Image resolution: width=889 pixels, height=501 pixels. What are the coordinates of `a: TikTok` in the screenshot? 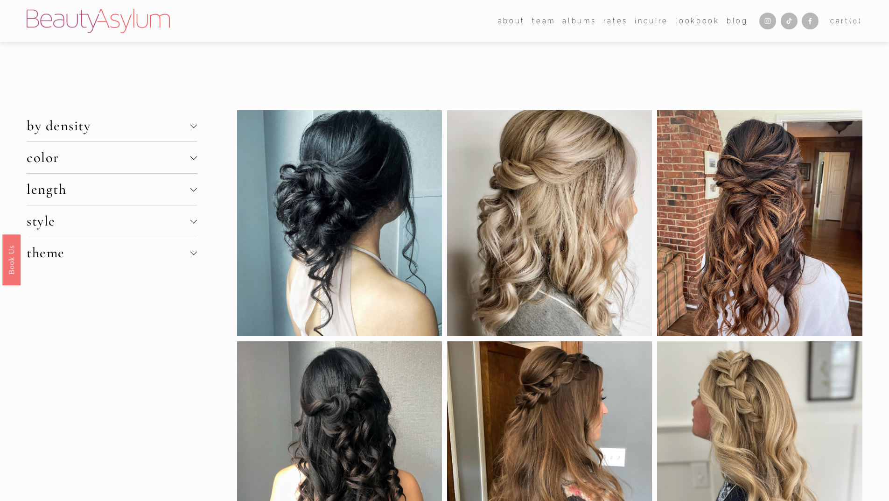 It's located at (789, 21).